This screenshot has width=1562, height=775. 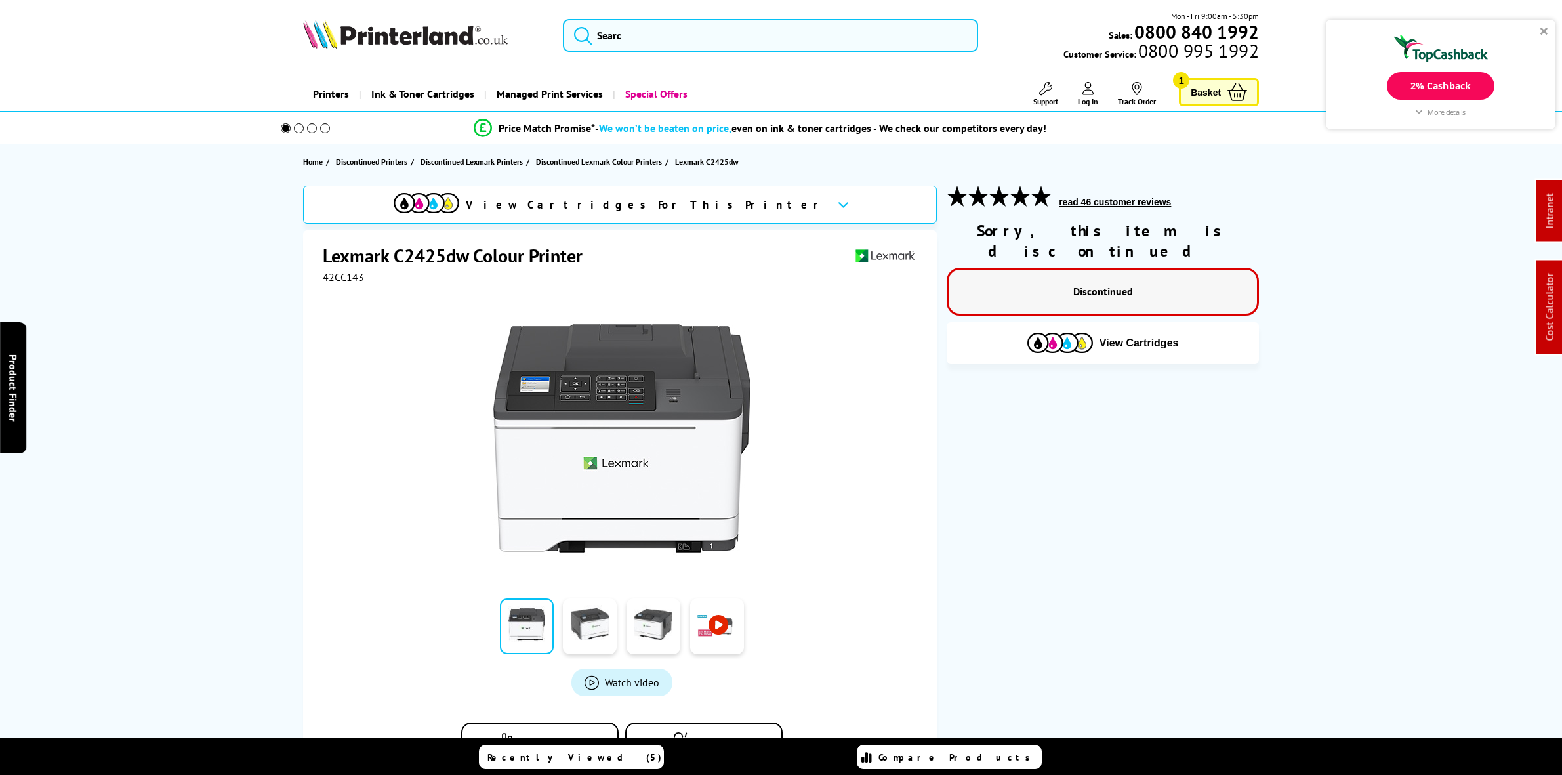 I want to click on span: Log In, so click(x=1088, y=101).